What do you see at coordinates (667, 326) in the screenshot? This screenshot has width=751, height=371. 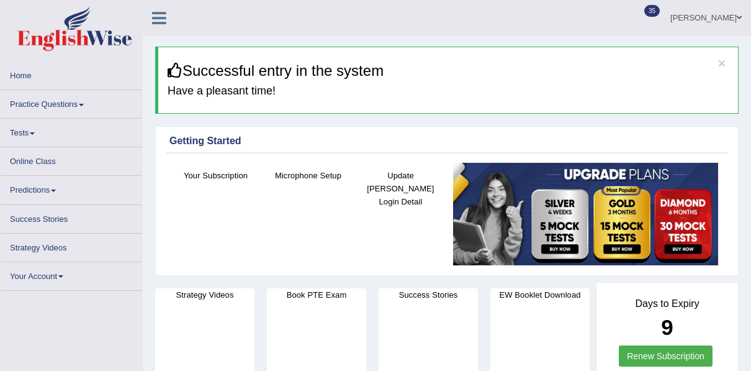 I see `b: 9` at bounding box center [667, 326].